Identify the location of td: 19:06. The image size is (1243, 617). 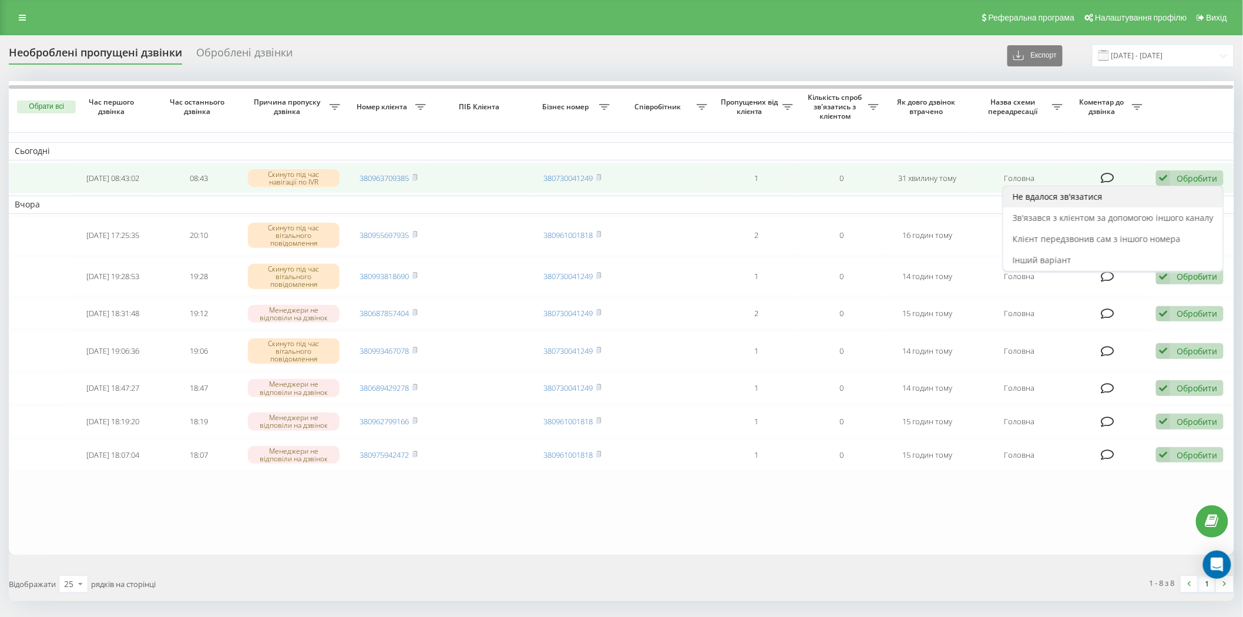
(198, 351).